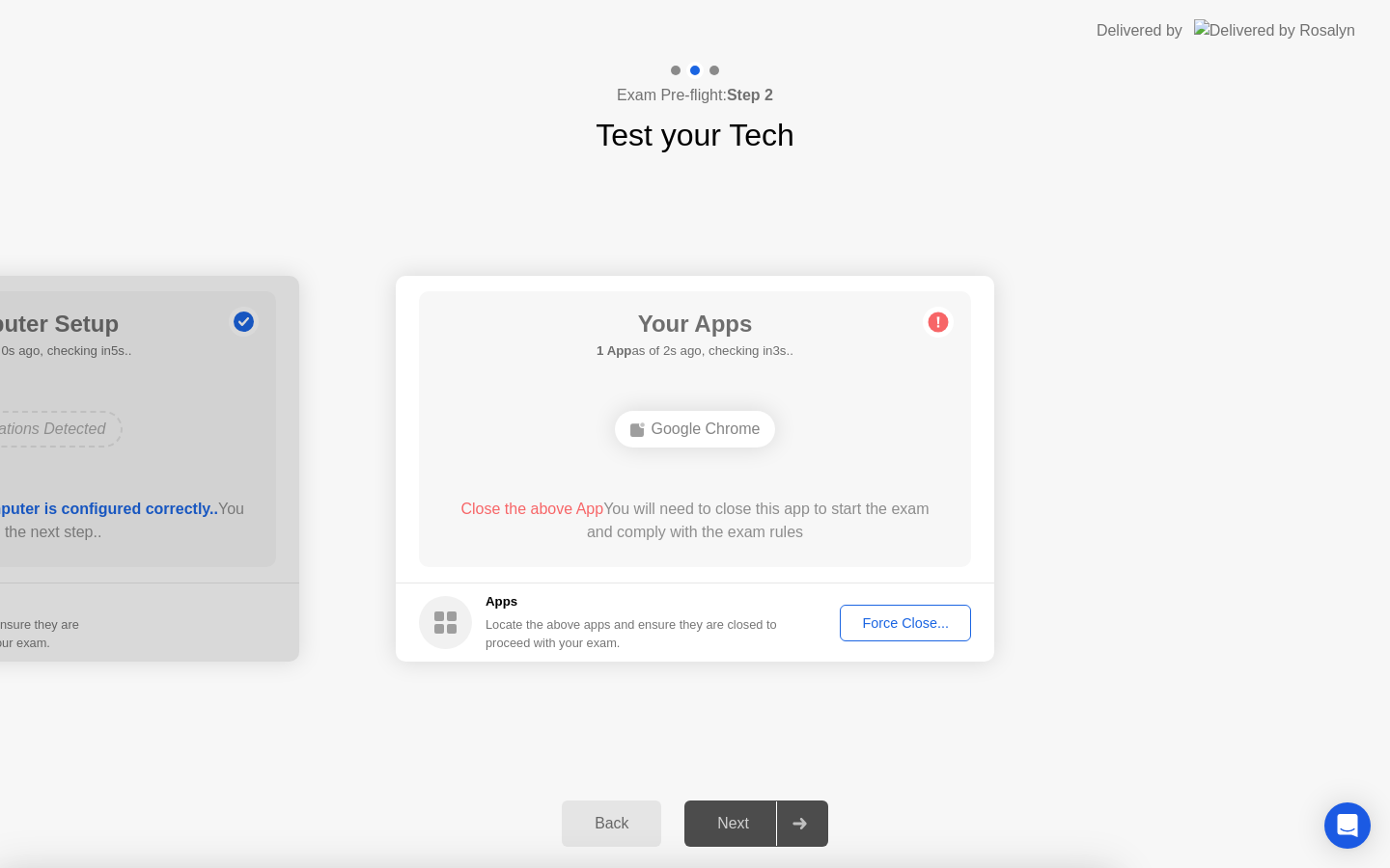 Image resolution: width=1390 pixels, height=868 pixels. What do you see at coordinates (1274, 30) in the screenshot?
I see `img: Delivered by Rosalyn` at bounding box center [1274, 30].